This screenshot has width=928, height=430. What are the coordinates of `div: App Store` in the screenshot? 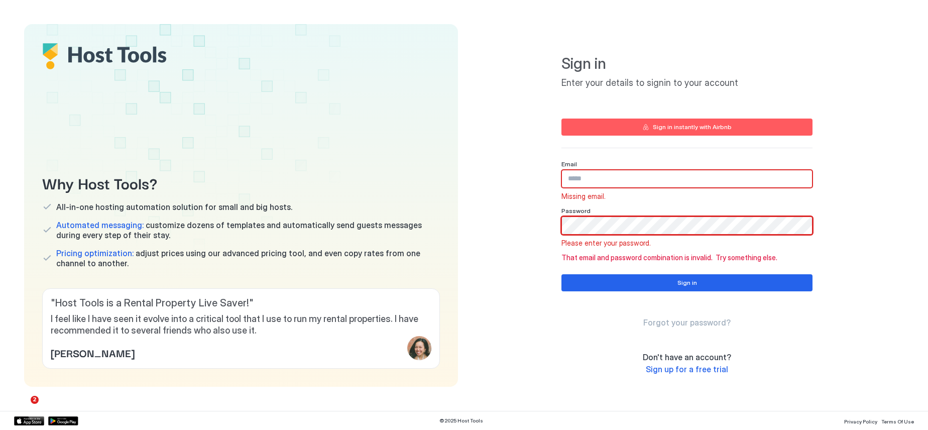 It's located at (29, 421).